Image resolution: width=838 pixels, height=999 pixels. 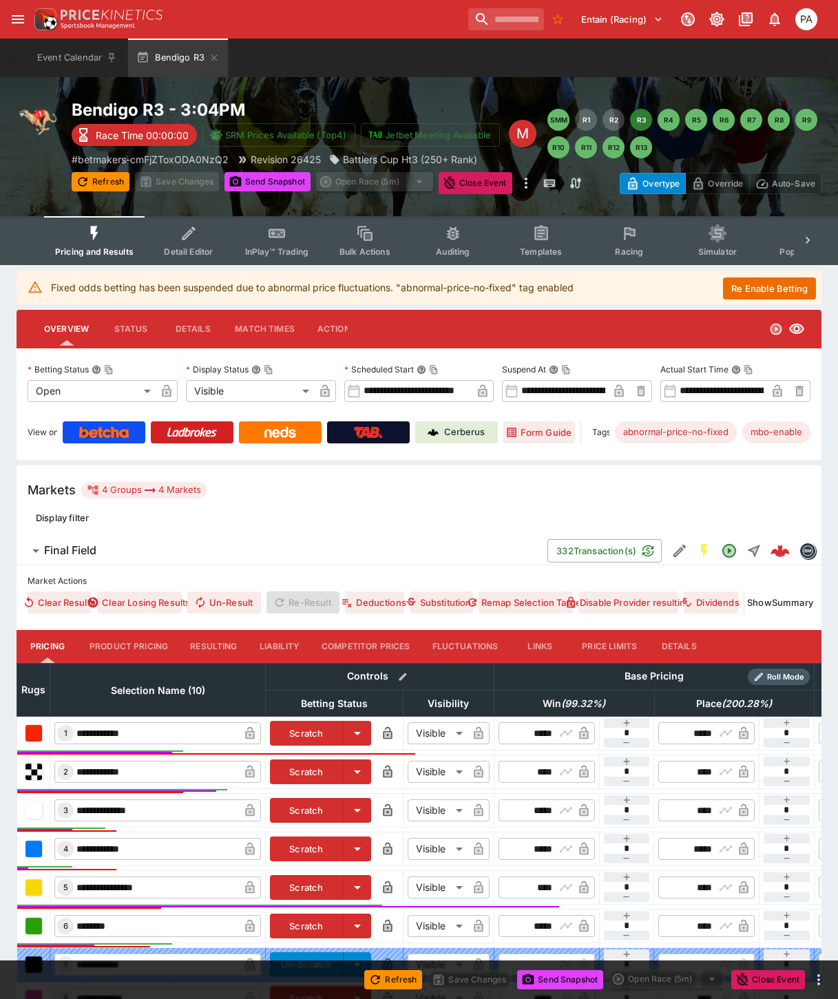 What do you see at coordinates (302, 603) in the screenshot?
I see `span: Re-Result` at bounding box center [302, 603].